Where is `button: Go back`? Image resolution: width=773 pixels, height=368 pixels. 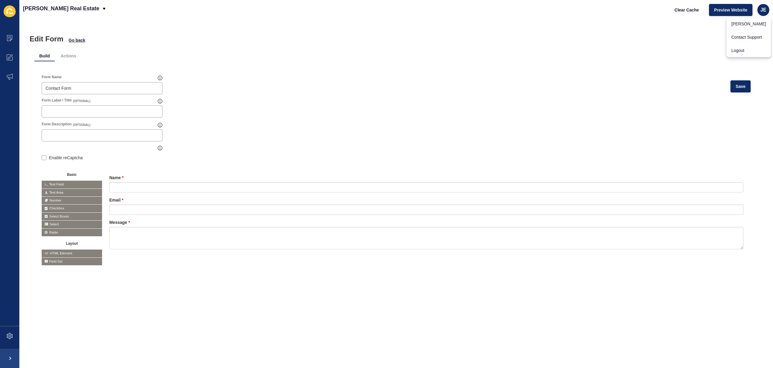 button: Go back is located at coordinates (77, 40).